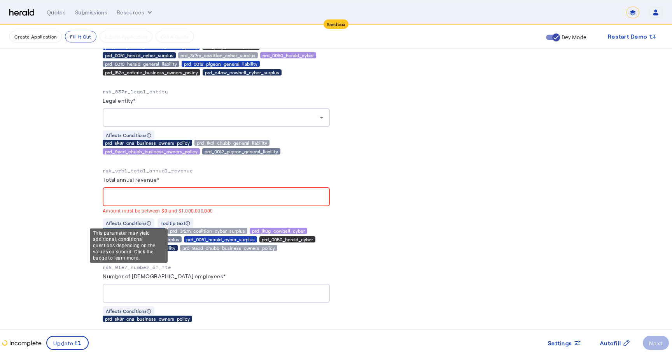 This screenshot has width=672, height=353. Describe the element at coordinates (279, 231) in the screenshot. I see `div: prd_jk0g_cowbell_cyber` at that location.